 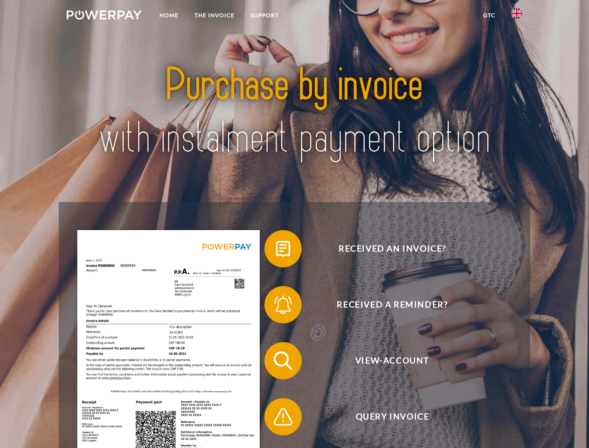 I want to click on a: THE INVOICE, so click(x=215, y=15).